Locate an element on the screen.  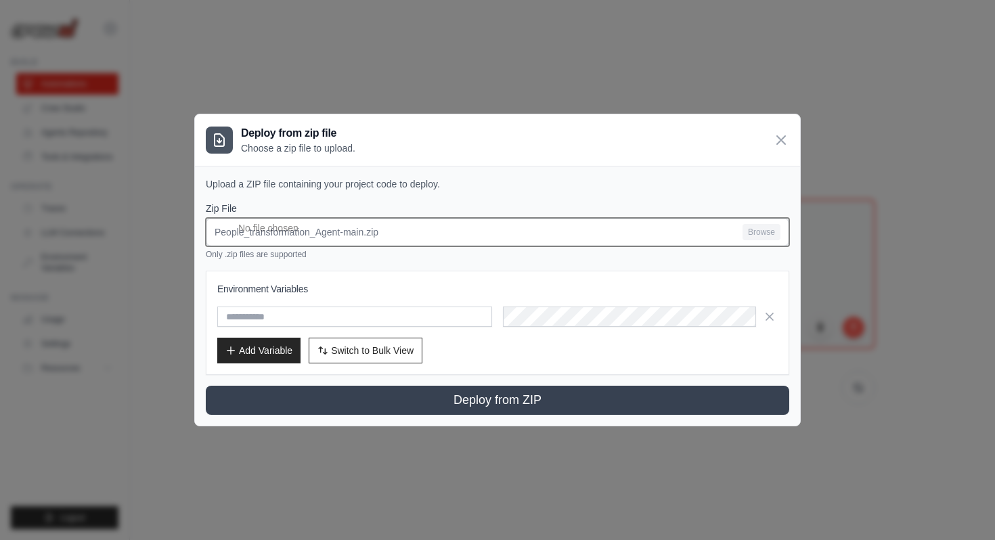
label: Zip File is located at coordinates (498, 209).